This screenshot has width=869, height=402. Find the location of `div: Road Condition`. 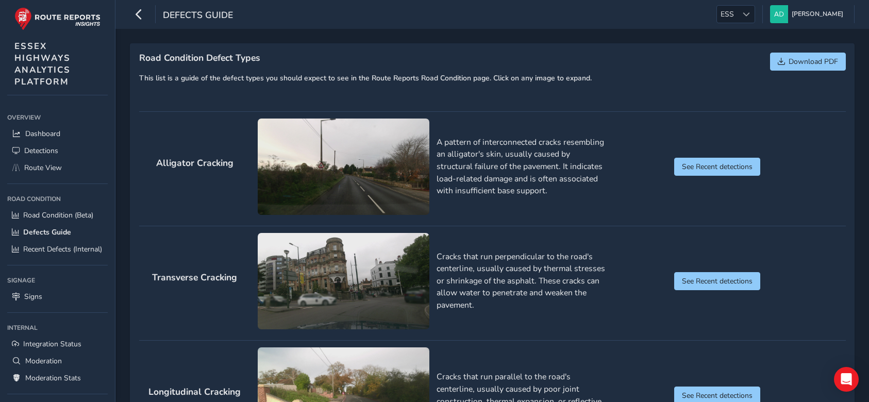

div: Road Condition is located at coordinates (57, 199).